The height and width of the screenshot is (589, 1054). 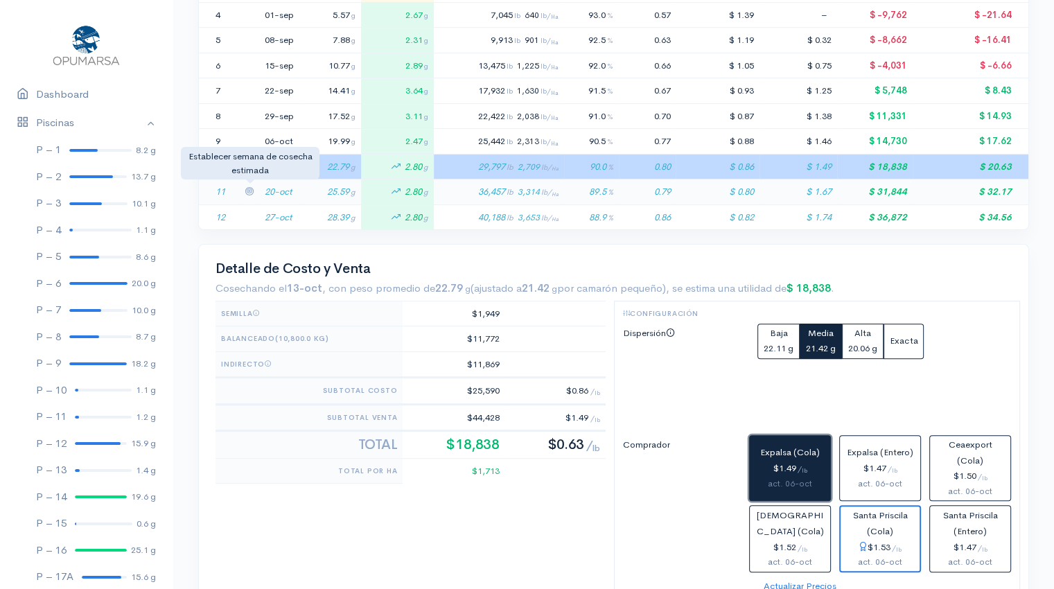 What do you see at coordinates (49, 230) in the screenshot?
I see `div: P – 4` at bounding box center [49, 230].